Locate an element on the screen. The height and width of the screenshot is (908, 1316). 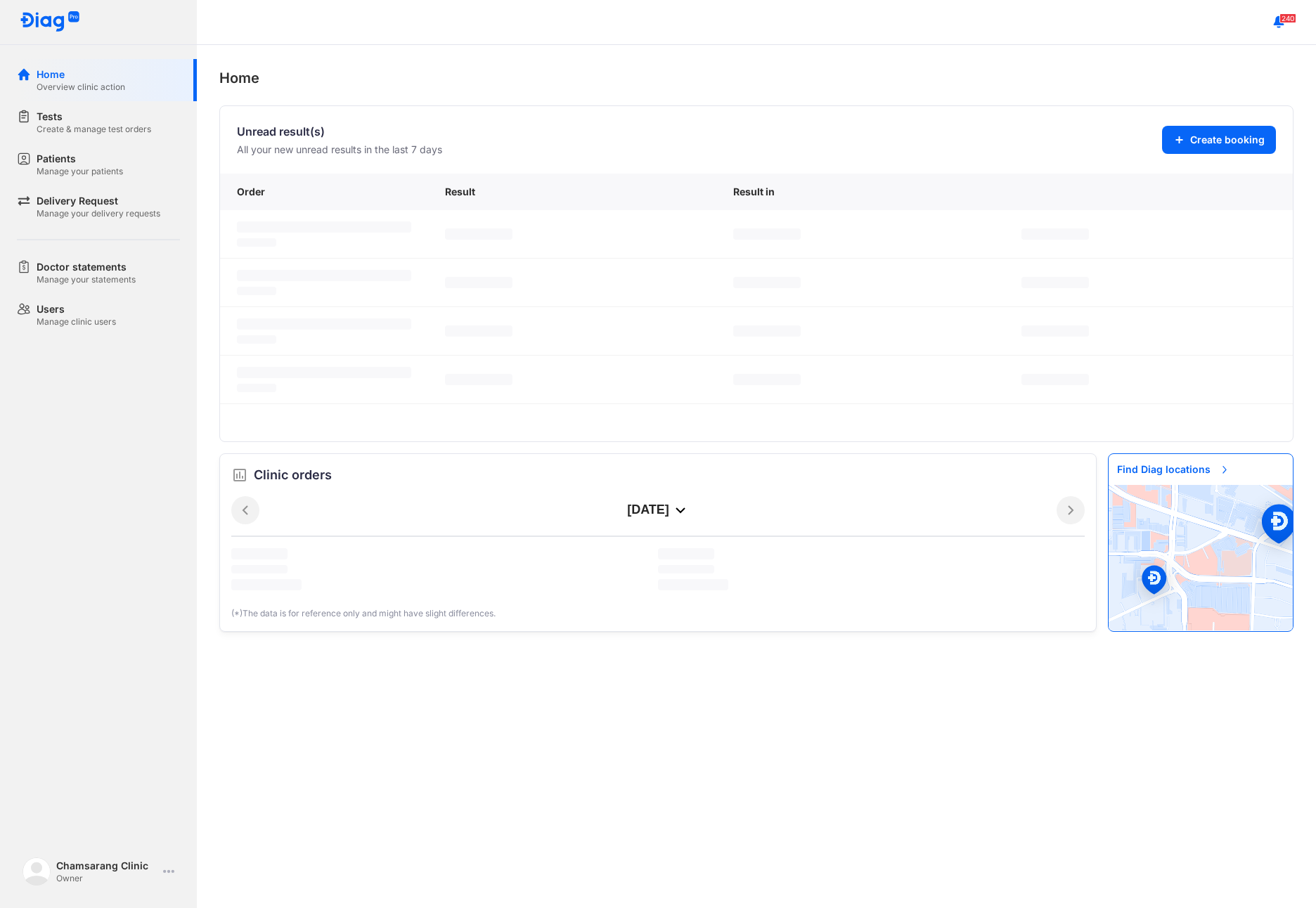
div: Doctor statements is located at coordinates (85, 267).